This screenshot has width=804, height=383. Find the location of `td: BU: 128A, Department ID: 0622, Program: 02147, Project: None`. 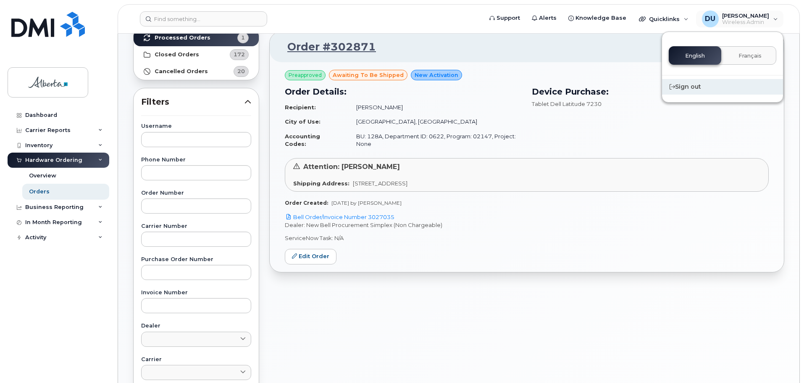

td: BU: 128A, Department ID: 0622, Program: 02147, Project: None is located at coordinates (435, 140).